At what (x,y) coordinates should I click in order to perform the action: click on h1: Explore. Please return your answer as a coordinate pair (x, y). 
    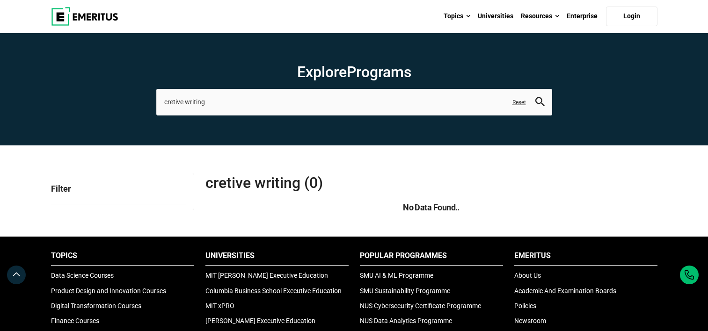
    Looking at the image, I should click on (354, 72).